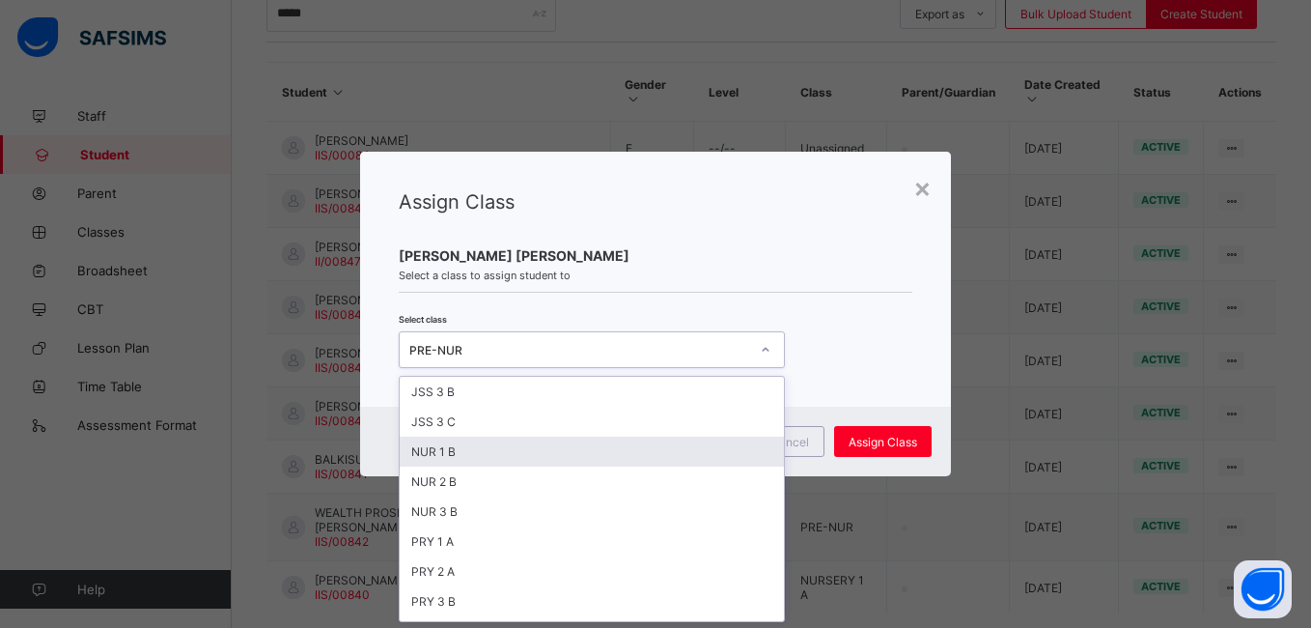  Describe the element at coordinates (1263, 589) in the screenshot. I see `button: Open asap` at that location.